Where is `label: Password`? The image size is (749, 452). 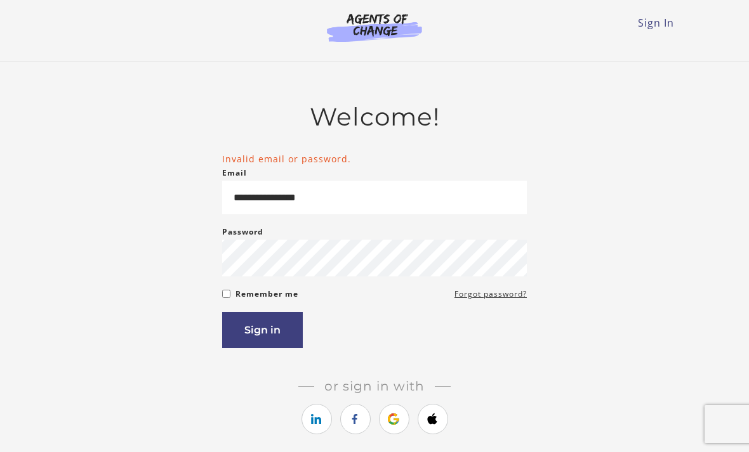 label: Password is located at coordinates (242, 232).